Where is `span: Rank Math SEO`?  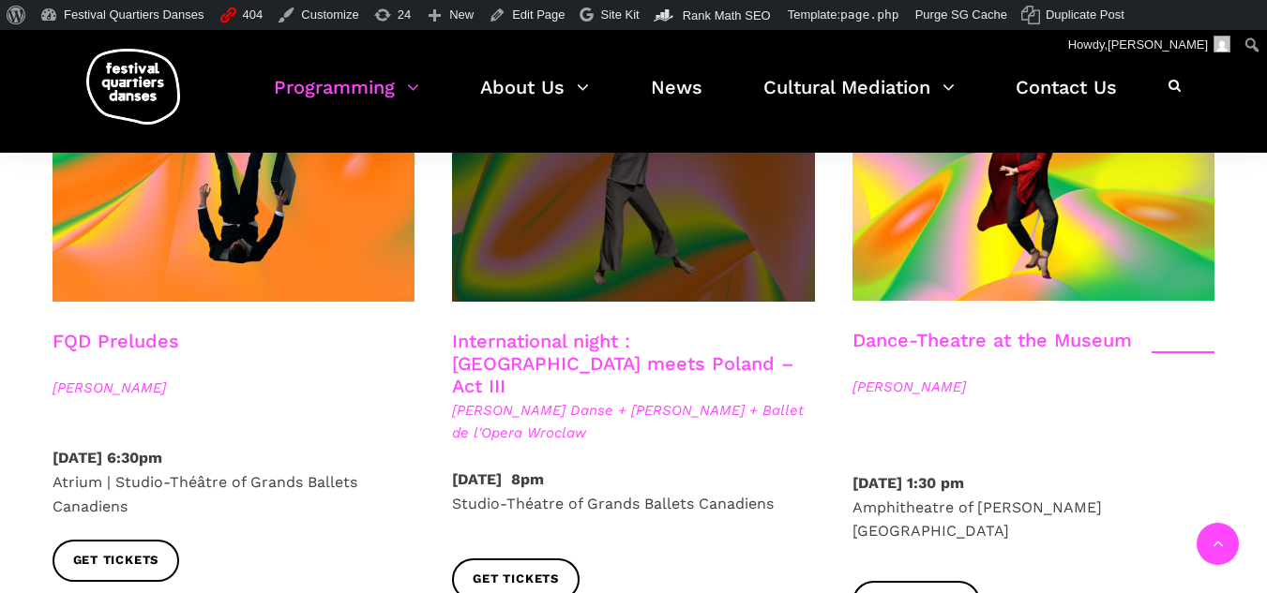
span: Rank Math SEO is located at coordinates (727, 15).